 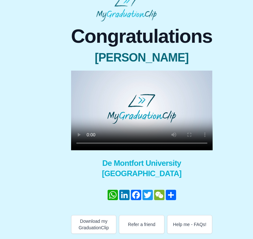 I want to click on button: Help me - FAQs!, so click(x=190, y=224).